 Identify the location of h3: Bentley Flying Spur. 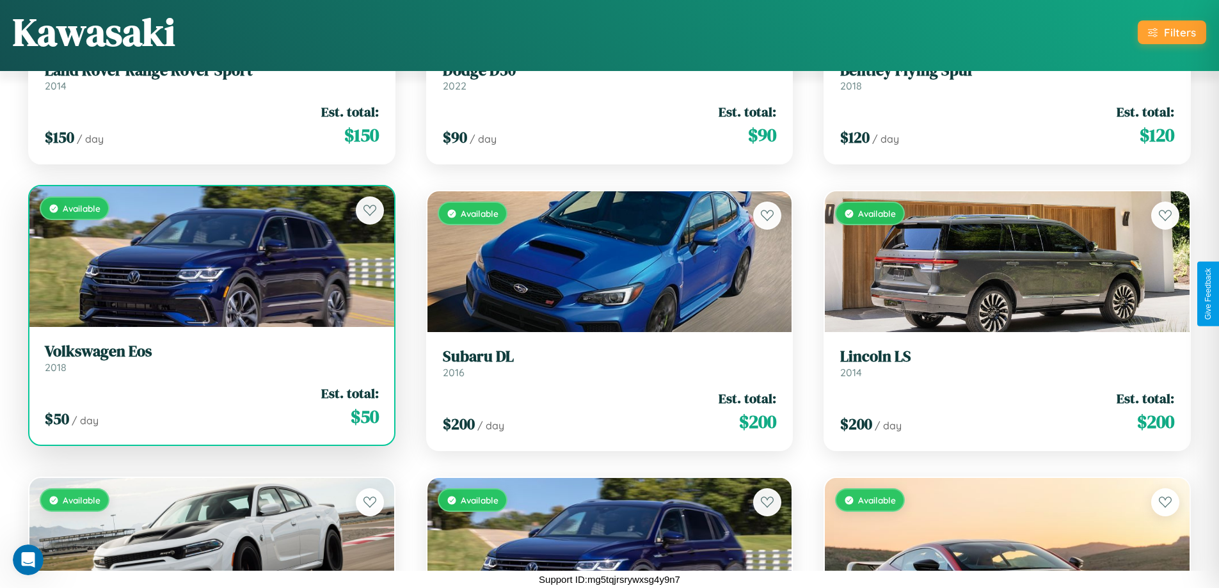
(1007, 70).